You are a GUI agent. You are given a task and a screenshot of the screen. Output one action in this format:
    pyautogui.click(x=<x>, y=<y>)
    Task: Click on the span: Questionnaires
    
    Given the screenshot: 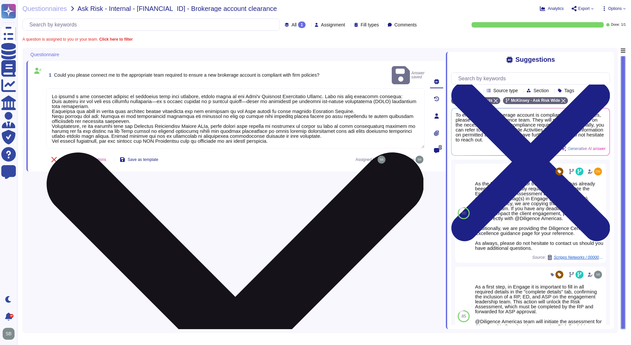 What is the action you would take?
    pyautogui.click(x=45, y=9)
    